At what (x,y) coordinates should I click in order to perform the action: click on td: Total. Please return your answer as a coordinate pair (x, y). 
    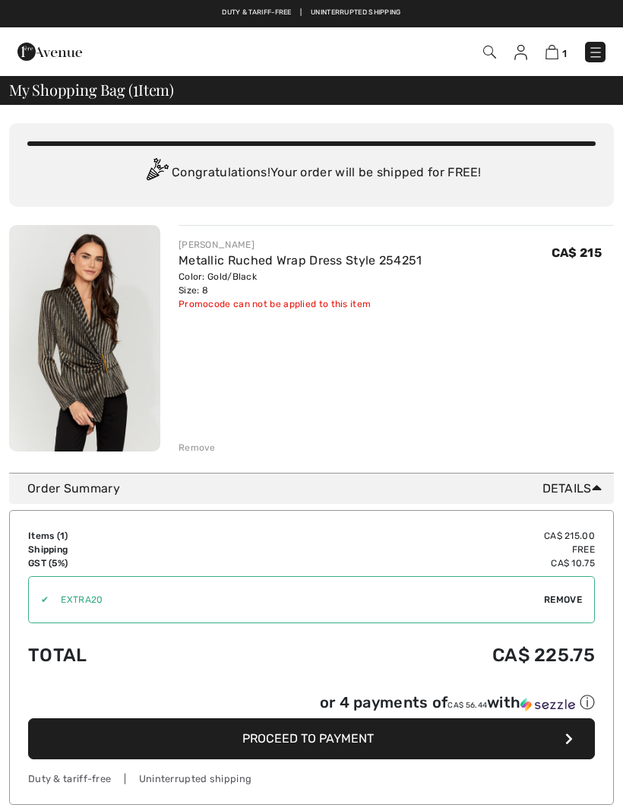
    Looking at the image, I should click on (132, 655).